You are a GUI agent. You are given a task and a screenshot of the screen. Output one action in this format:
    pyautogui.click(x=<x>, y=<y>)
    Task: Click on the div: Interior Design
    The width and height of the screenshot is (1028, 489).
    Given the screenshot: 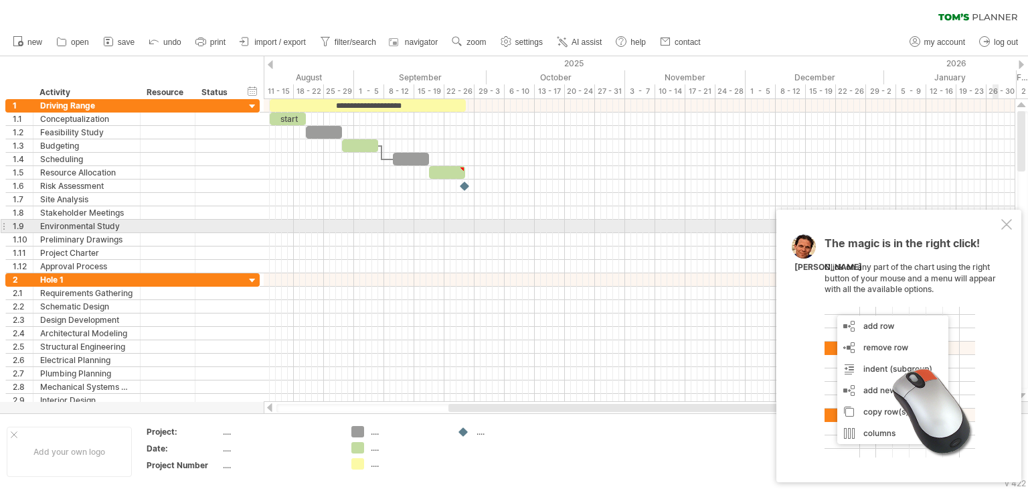 What is the action you would take?
    pyautogui.click(x=86, y=400)
    